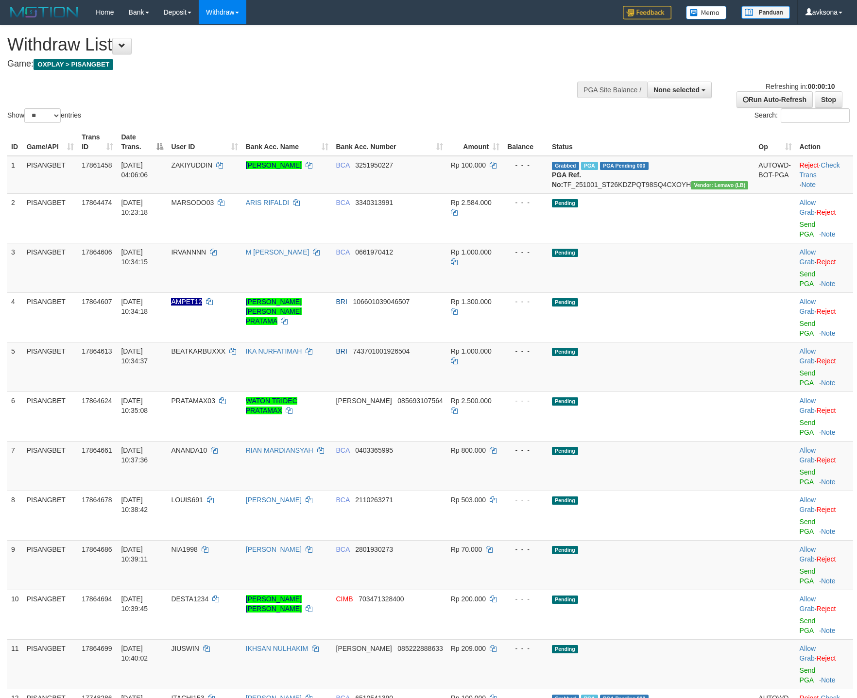  I want to click on strong: 00:00:10, so click(821, 86).